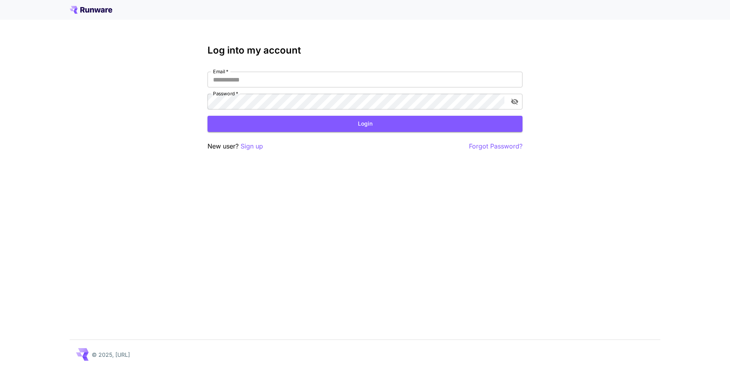 Image resolution: width=730 pixels, height=369 pixels. I want to click on label: Password, so click(226, 93).